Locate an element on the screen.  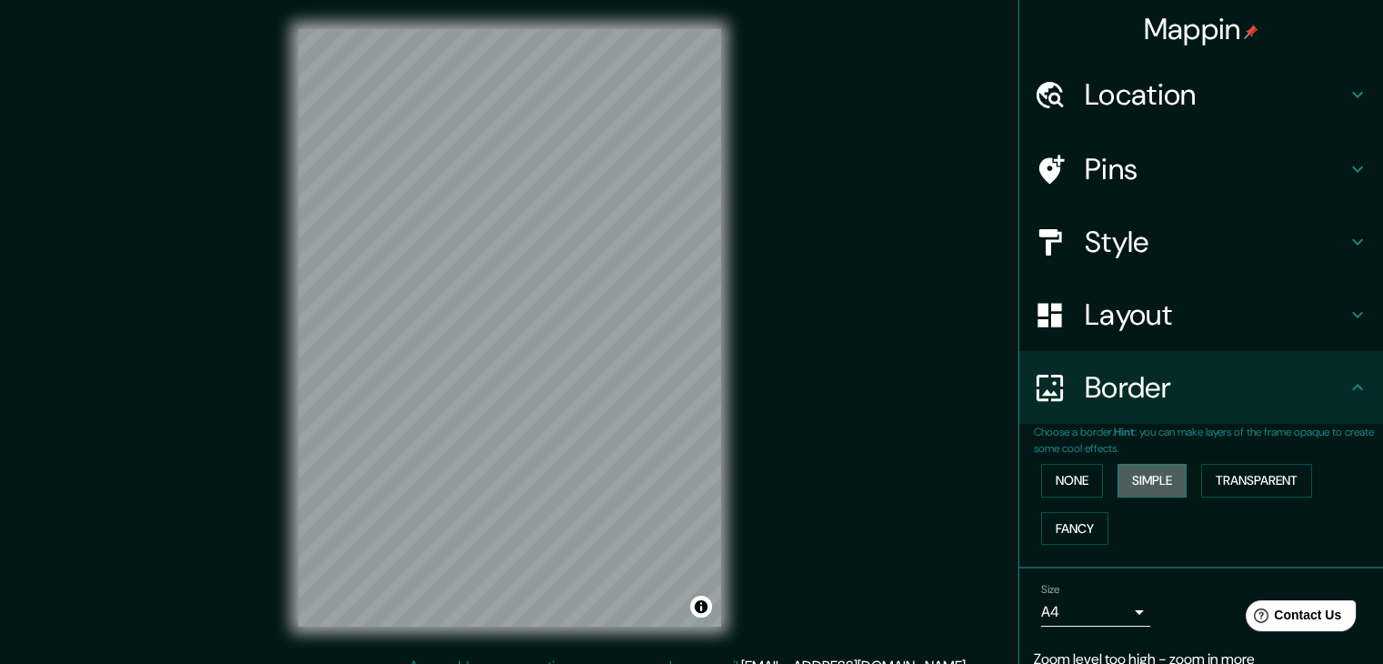
h4: Location is located at coordinates (1216, 95).